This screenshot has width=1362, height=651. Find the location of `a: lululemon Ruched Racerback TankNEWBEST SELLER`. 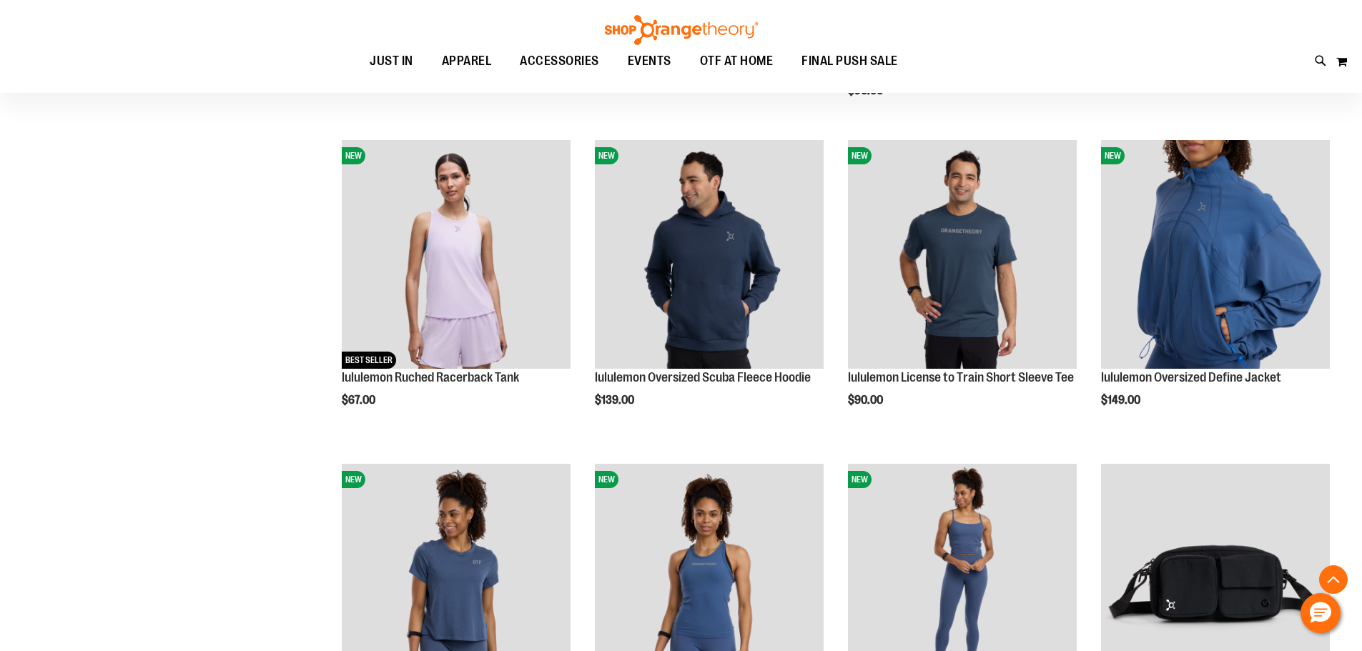

a: lululemon Ruched Racerback TankNEWBEST SELLER is located at coordinates (456, 255).